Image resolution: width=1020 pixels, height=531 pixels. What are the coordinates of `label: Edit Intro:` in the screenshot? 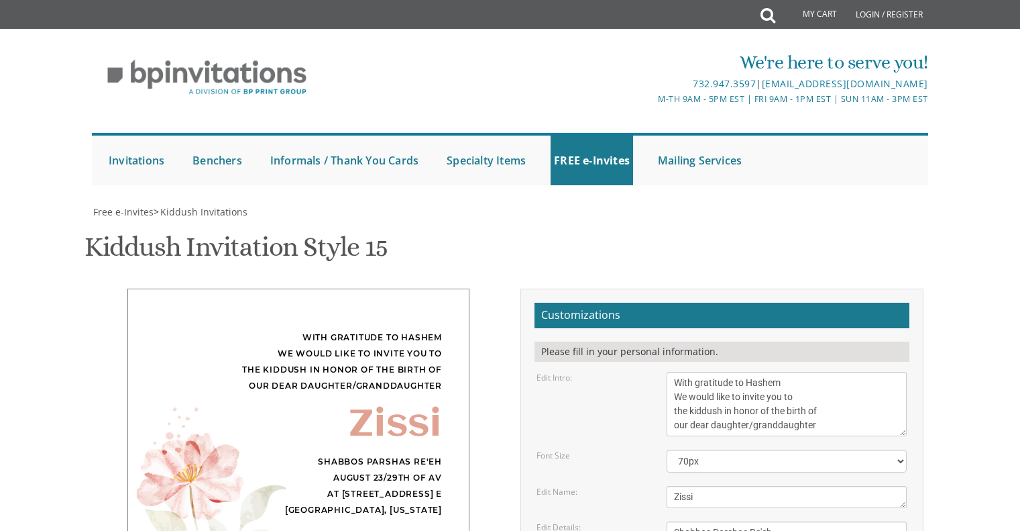 It's located at (554, 377).